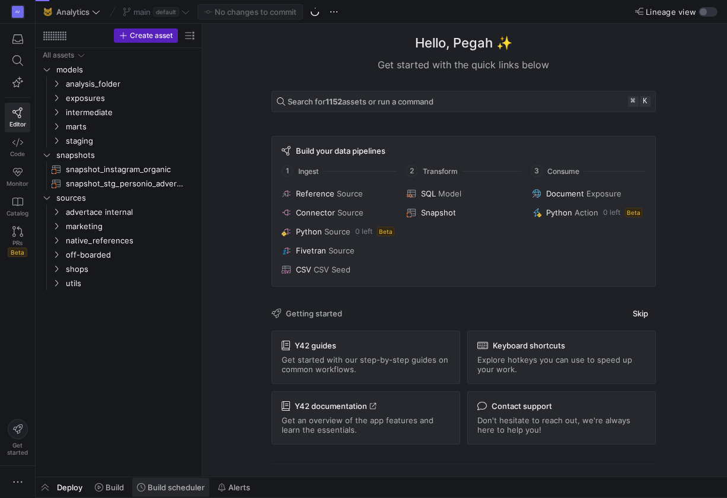 This screenshot has height=498, width=727. What do you see at coordinates (338, 231) in the screenshot?
I see `button: PythonSource0 leftBeta` at bounding box center [338, 231].